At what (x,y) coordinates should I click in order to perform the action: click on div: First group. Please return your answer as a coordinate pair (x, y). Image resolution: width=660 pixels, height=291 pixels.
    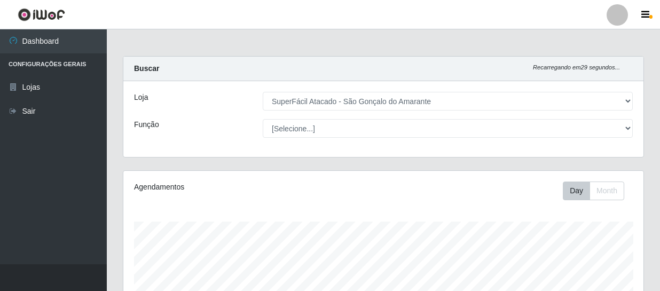
    Looking at the image, I should click on (593, 191).